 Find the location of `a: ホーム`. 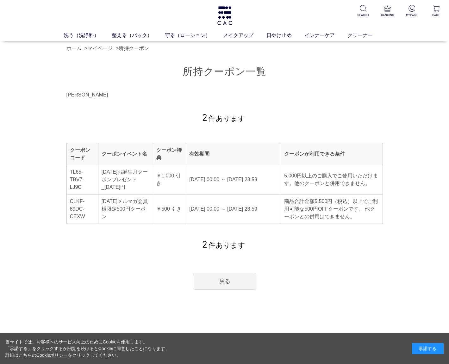

a: ホーム is located at coordinates (74, 48).